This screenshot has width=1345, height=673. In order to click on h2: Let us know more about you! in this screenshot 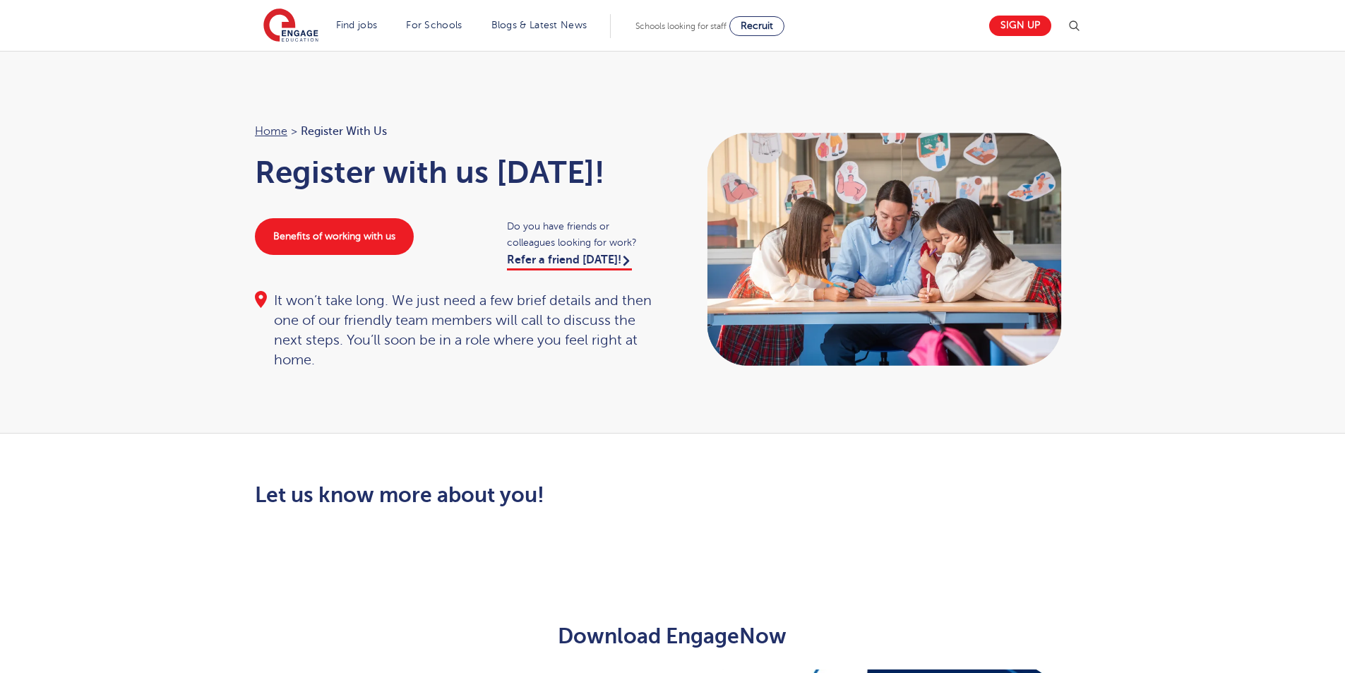, I will do `click(530, 495)`.